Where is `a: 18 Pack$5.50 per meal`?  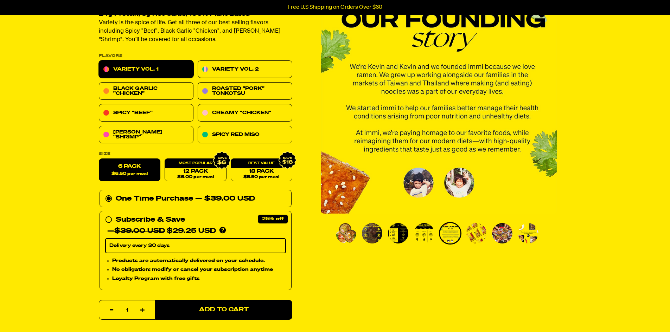
a: 18 Pack$5.50 per meal is located at coordinates (261, 170).